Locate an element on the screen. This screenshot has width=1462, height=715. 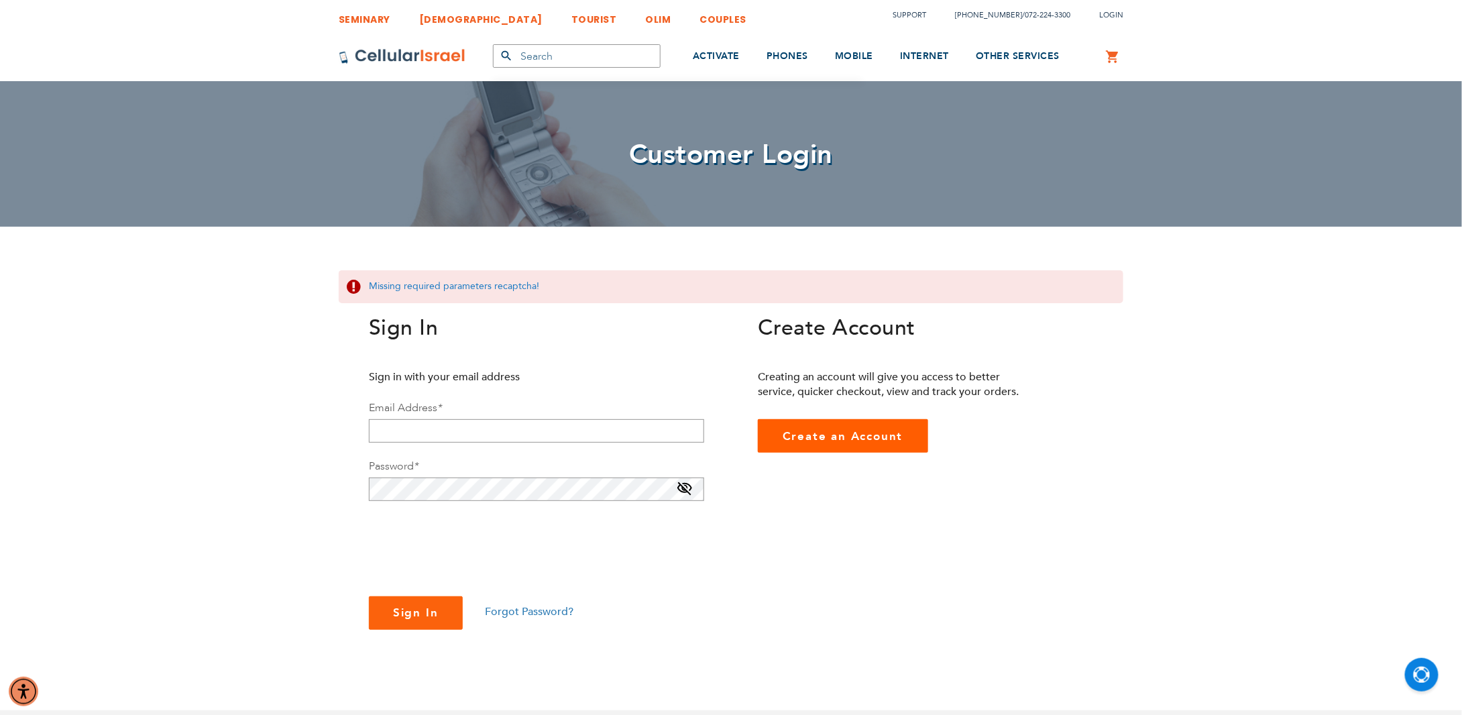
input: Search is located at coordinates (577, 56).